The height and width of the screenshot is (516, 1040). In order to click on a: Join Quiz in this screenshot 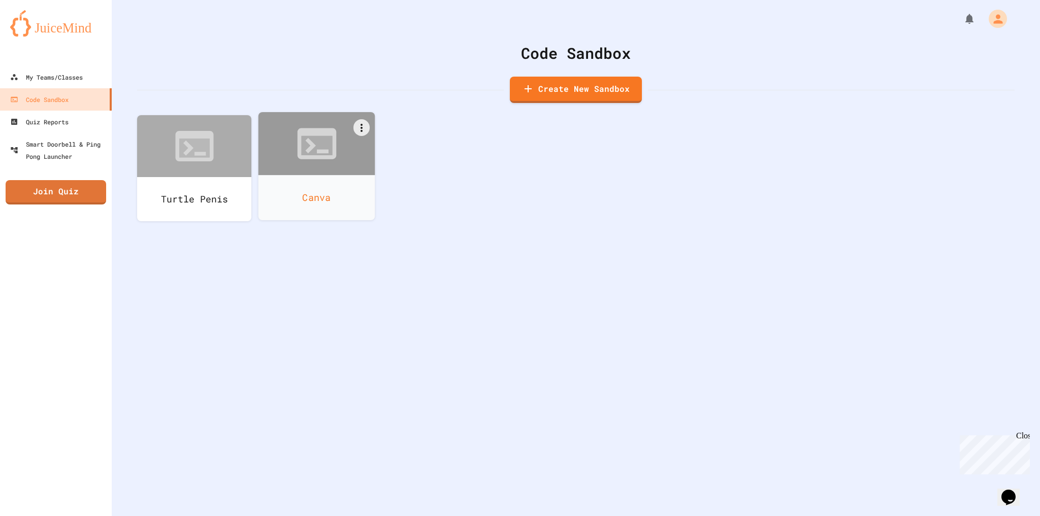, I will do `click(56, 192)`.